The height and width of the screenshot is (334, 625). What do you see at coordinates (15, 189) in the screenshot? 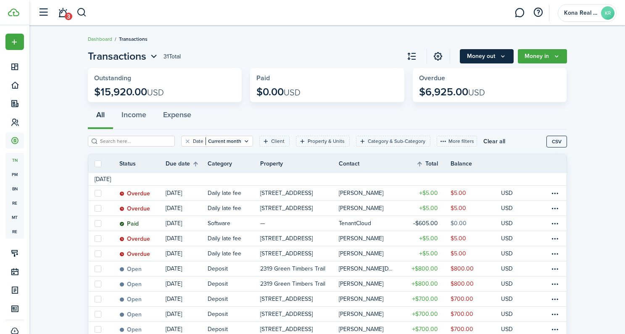
I see `span: bn` at bounding box center [15, 189].